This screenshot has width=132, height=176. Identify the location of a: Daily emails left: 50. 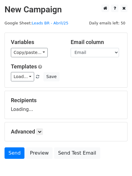
(107, 23).